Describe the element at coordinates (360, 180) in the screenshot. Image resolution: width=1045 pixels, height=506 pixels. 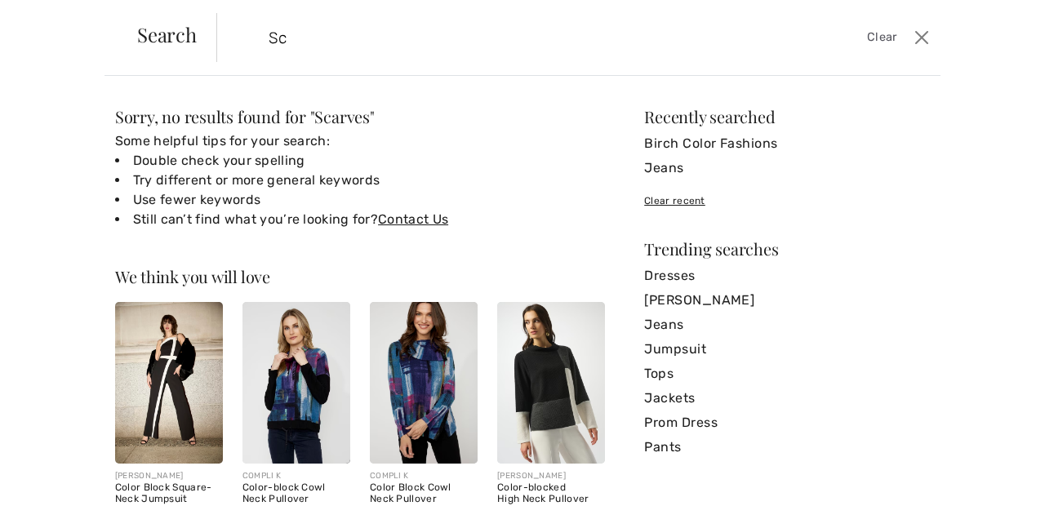
I see `div: Some helpful tips for your search:` at that location.